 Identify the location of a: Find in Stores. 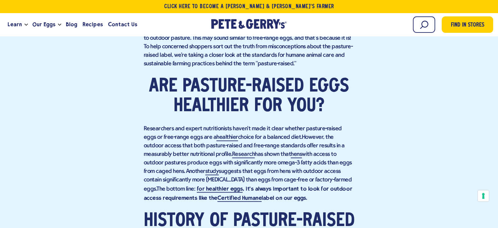
(467, 25).